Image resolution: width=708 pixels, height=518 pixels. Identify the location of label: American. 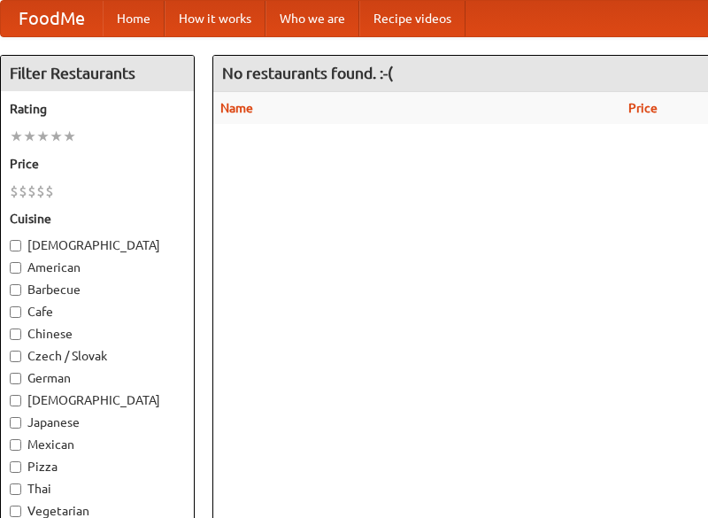
(97, 267).